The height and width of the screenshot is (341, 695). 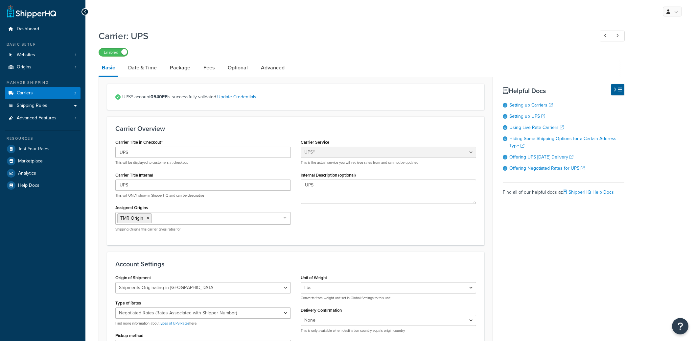 What do you see at coordinates (34, 149) in the screenshot?
I see `span: Test Your Rates` at bounding box center [34, 149].